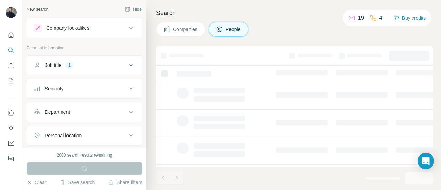 The width and height of the screenshot is (441, 190). Describe the element at coordinates (84, 48) in the screenshot. I see `p: Personal information` at that location.